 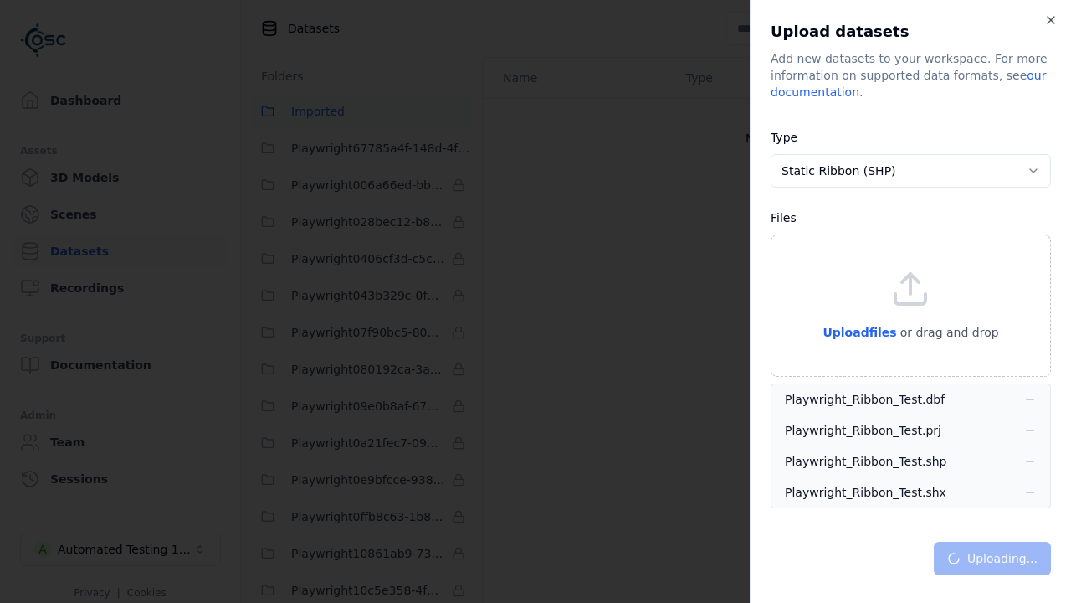 What do you see at coordinates (948, 332) in the screenshot?
I see `p: or drag and drop` at bounding box center [948, 332].